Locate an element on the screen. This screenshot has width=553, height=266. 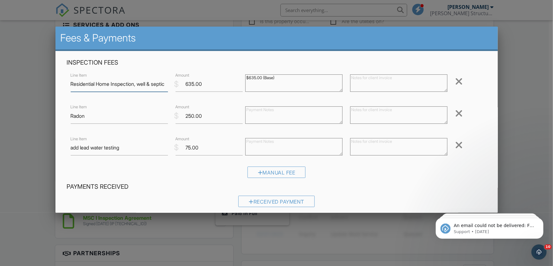
span: 10 is located at coordinates (548, 247).